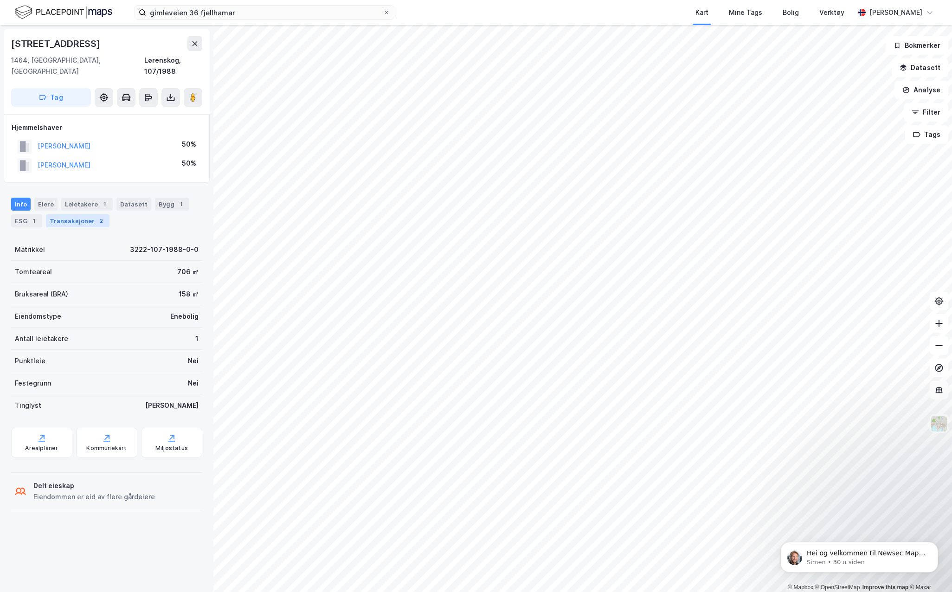 The height and width of the screenshot is (592, 952). What do you see at coordinates (188, 272) in the screenshot?
I see `div: 706 ㎡` at bounding box center [188, 272].